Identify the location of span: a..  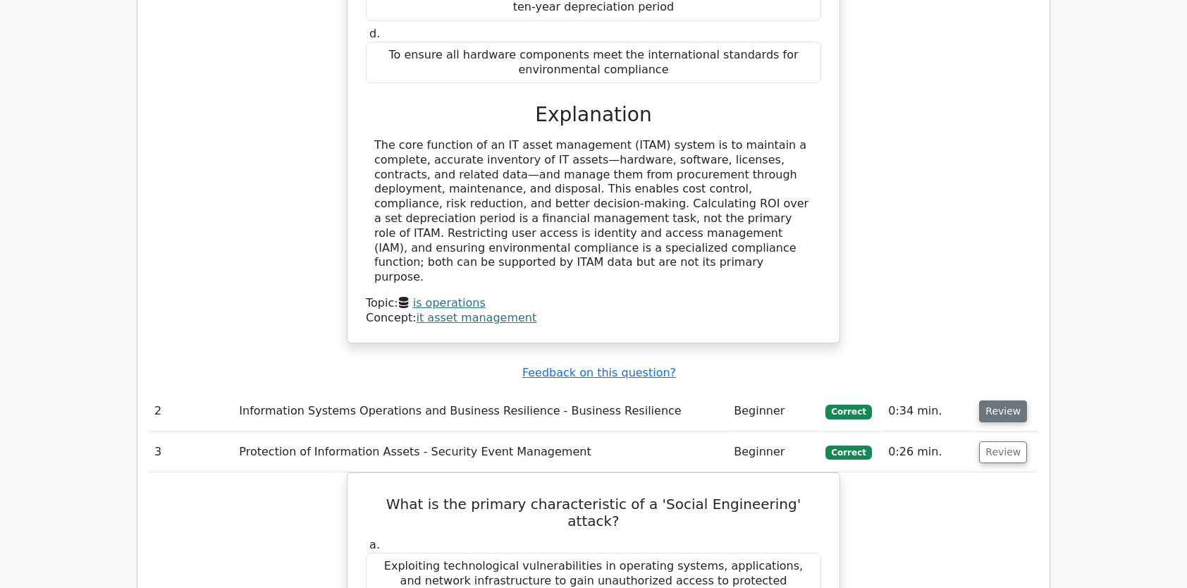
(374, 544).